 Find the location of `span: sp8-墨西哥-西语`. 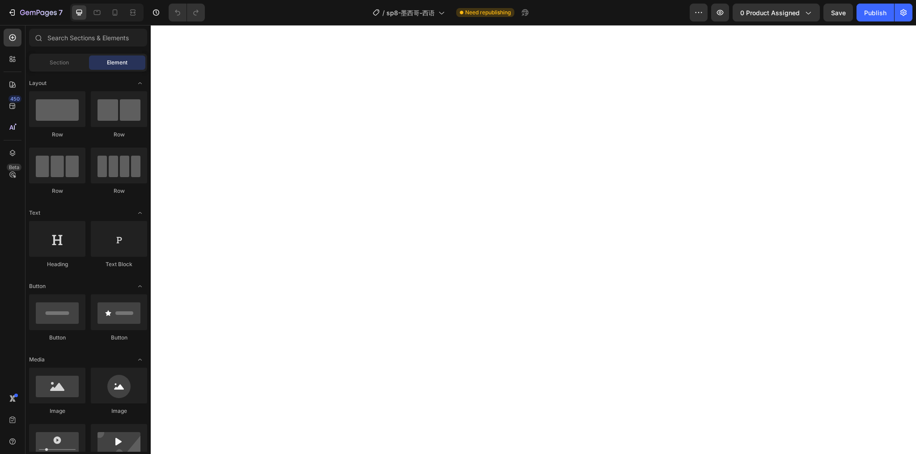

span: sp8-墨西哥-西语 is located at coordinates (411, 13).